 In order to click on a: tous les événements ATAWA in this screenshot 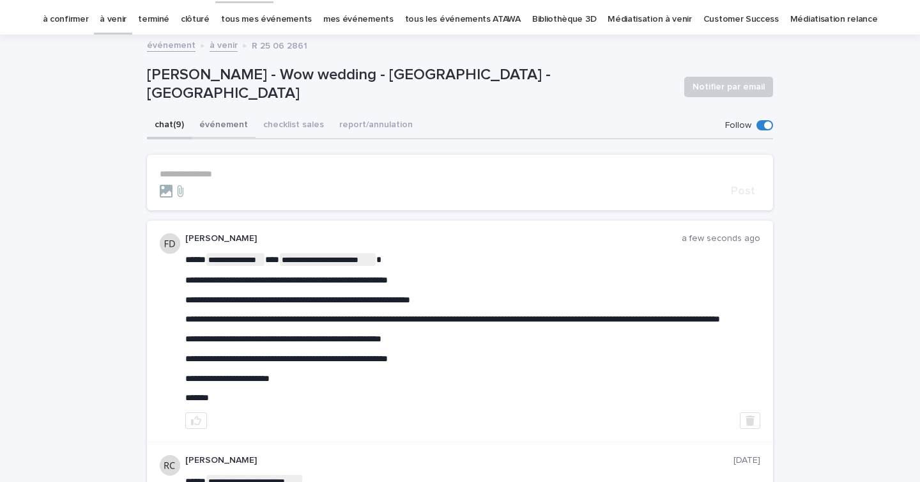, I will do `click(463, 19)`.